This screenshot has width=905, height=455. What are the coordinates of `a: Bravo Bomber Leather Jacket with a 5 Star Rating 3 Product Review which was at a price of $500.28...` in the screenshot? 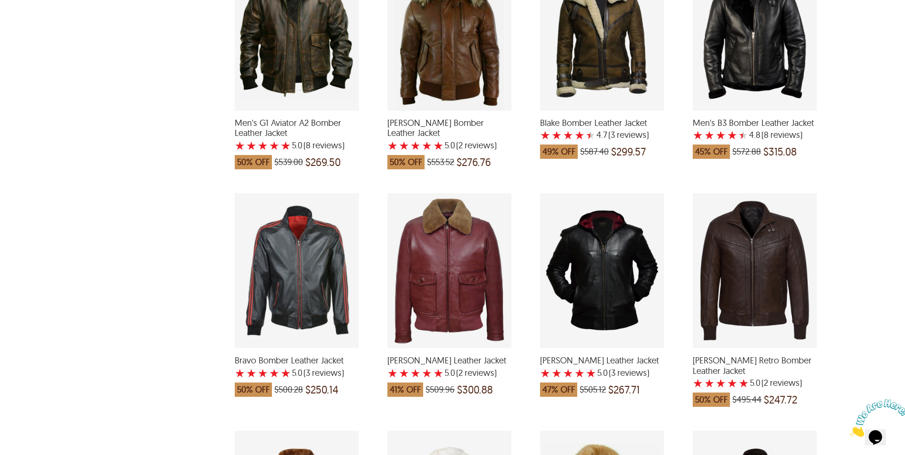 It's located at (297, 372).